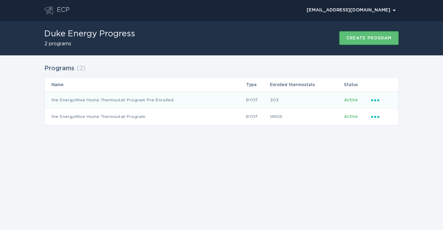 This screenshot has width=443, height=230. Describe the element at coordinates (59, 68) in the screenshot. I see `h2: Programs` at that location.